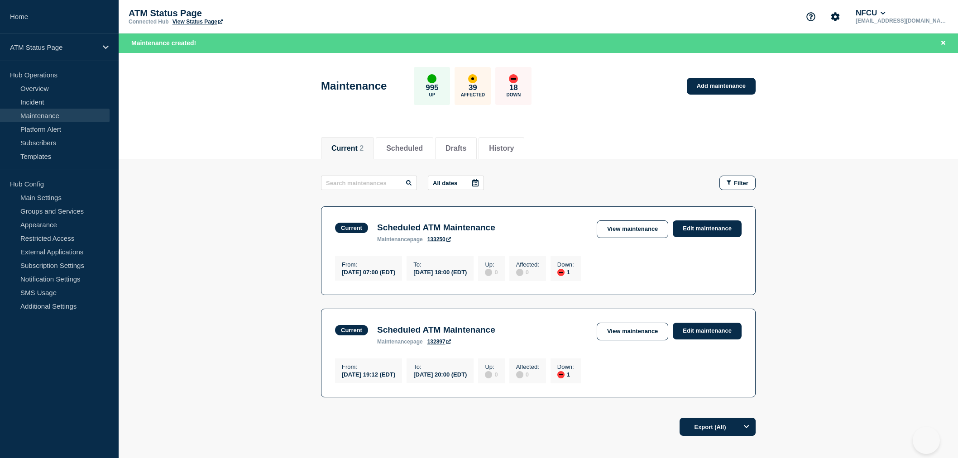  What do you see at coordinates (943, 43) in the screenshot?
I see `button: Close banner` at bounding box center [943, 43].